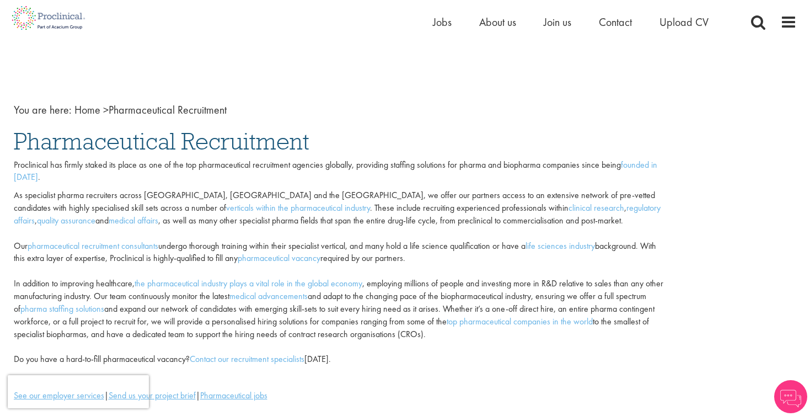 The height and width of the screenshot is (416, 810). What do you see at coordinates (247, 358) in the screenshot?
I see `a: Contact our recruitment specialists` at bounding box center [247, 358].